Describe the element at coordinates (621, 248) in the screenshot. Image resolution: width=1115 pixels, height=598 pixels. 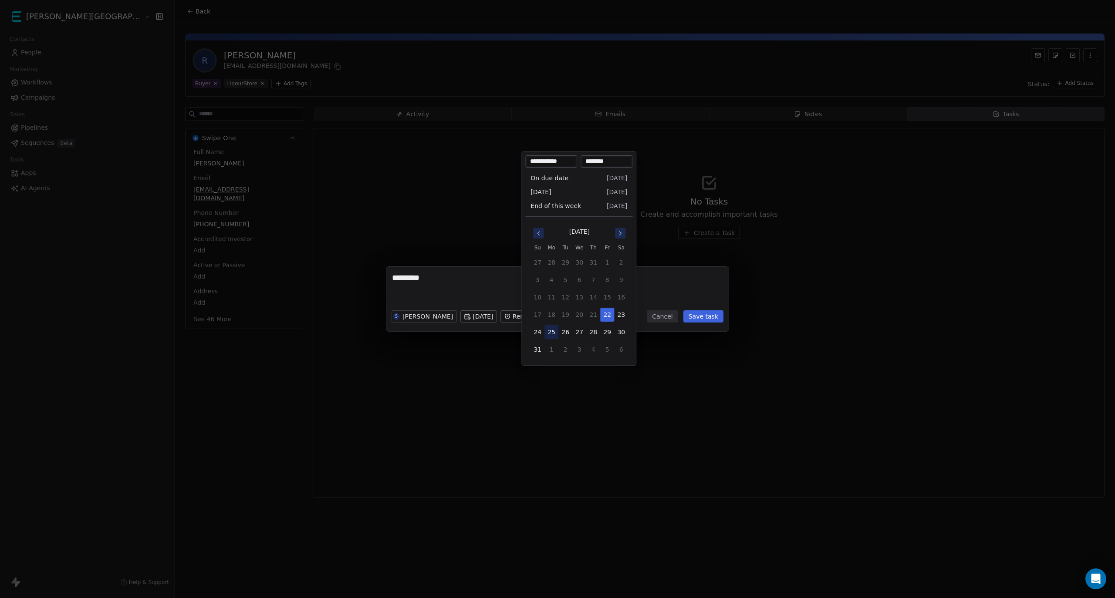
I see `th: Saturday` at that location.